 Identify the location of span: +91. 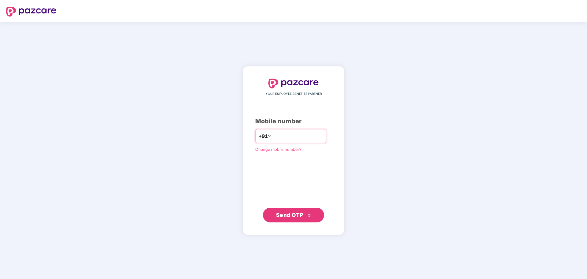
(263, 136).